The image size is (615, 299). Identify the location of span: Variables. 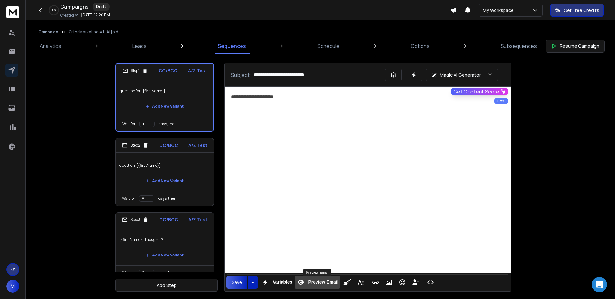
(283, 282).